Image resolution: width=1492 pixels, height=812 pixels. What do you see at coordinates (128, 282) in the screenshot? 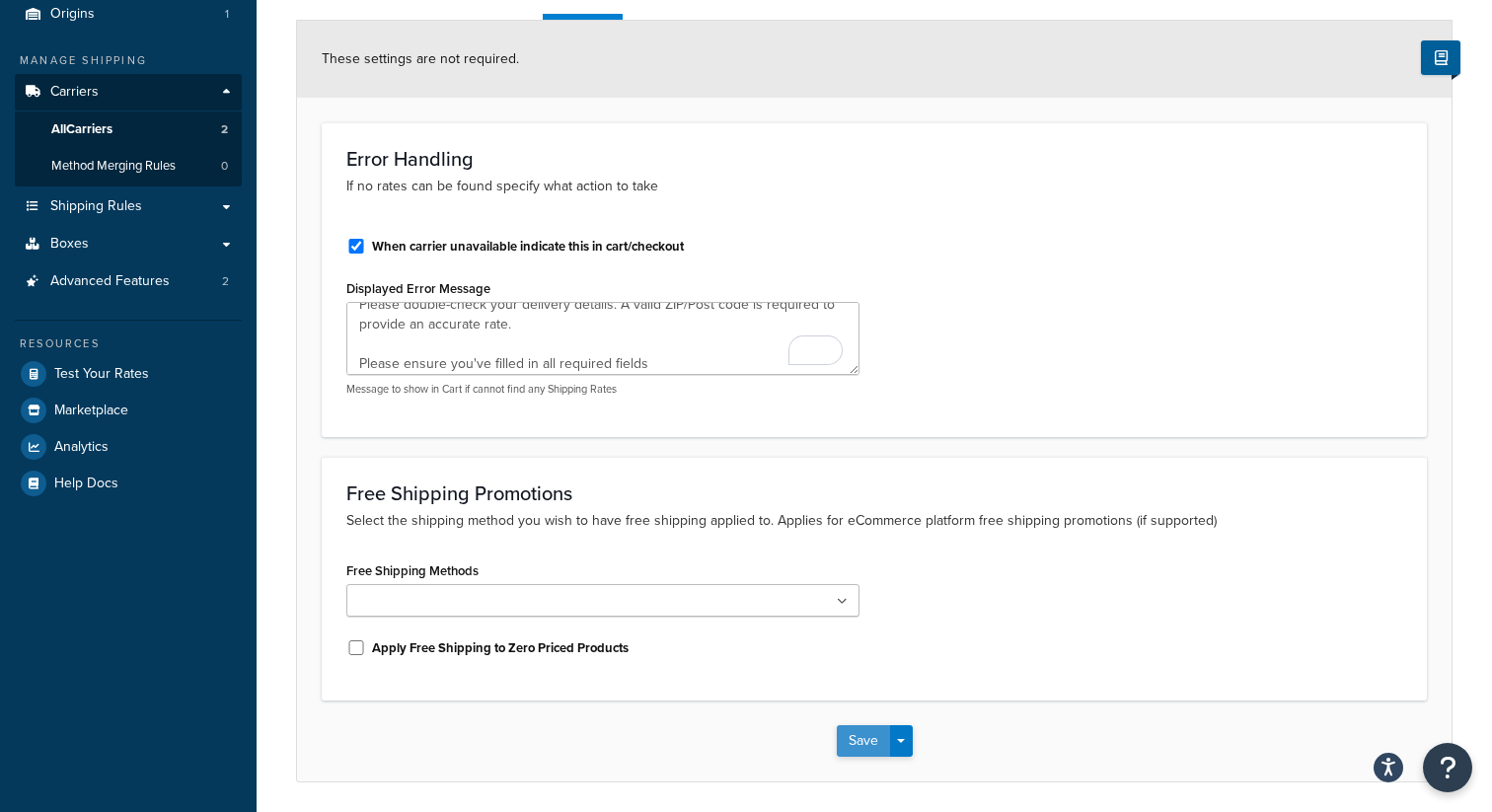
I see `a: Advanced Features2` at bounding box center [128, 282].